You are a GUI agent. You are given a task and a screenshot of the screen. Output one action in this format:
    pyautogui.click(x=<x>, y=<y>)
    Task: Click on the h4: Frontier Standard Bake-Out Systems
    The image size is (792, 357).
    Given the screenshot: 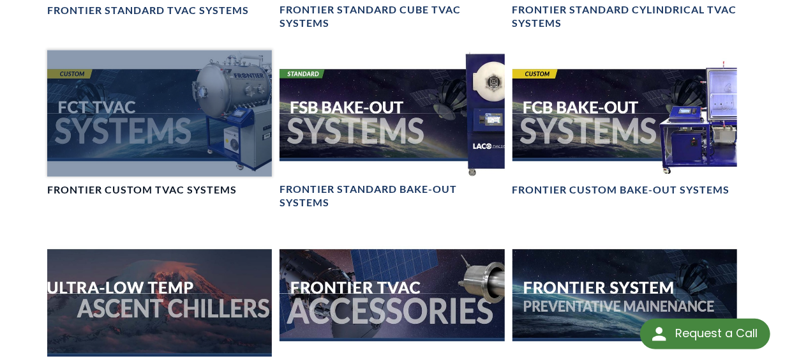 What is the action you would take?
    pyautogui.click(x=392, y=197)
    